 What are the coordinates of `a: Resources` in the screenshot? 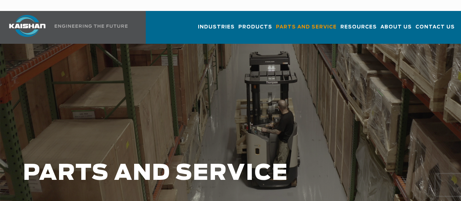 It's located at (359, 30).